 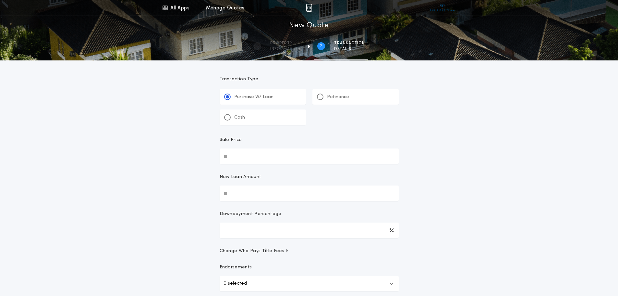 I want to click on img: vs-icon, so click(x=442, y=8).